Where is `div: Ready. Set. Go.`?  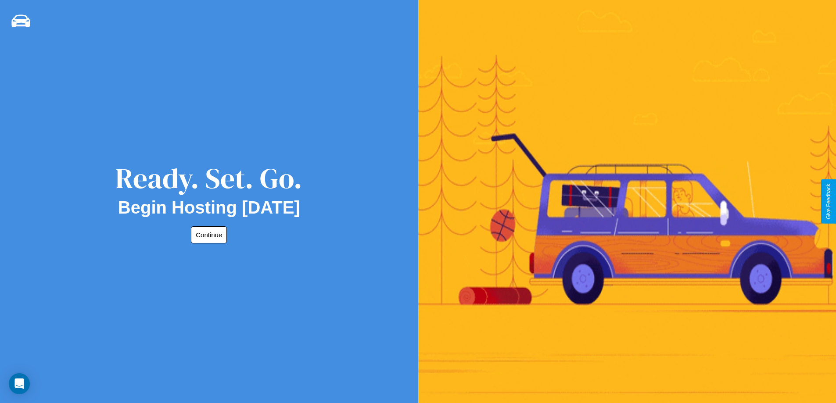
div: Ready. Set. Go. is located at coordinates (209, 178).